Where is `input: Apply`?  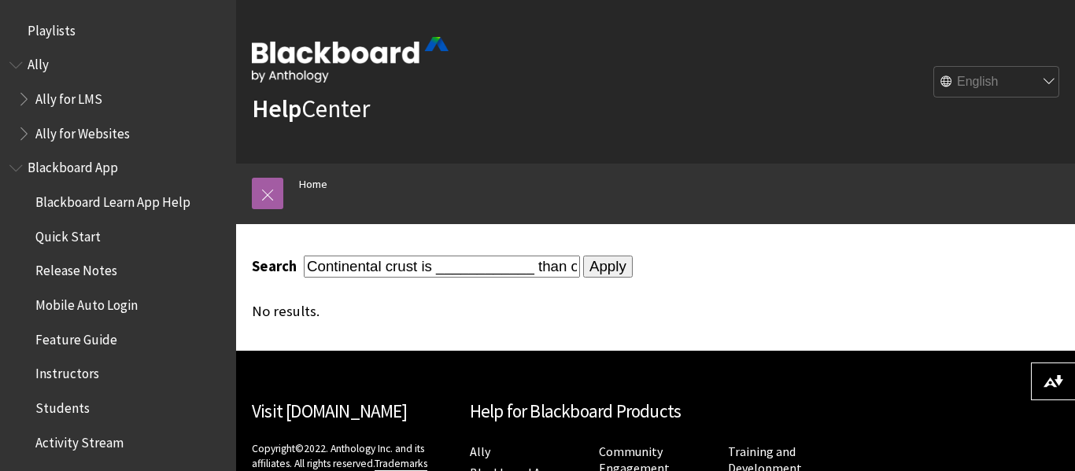
input: Apply is located at coordinates (607, 267).